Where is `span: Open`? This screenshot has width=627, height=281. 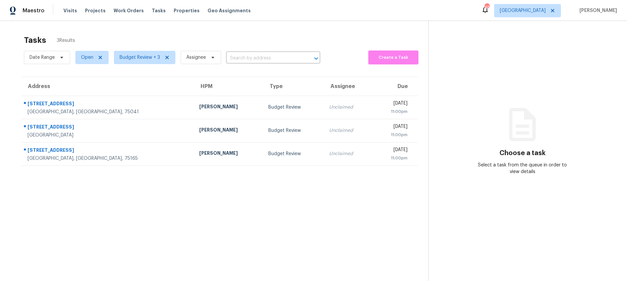 span: Open is located at coordinates (87, 57).